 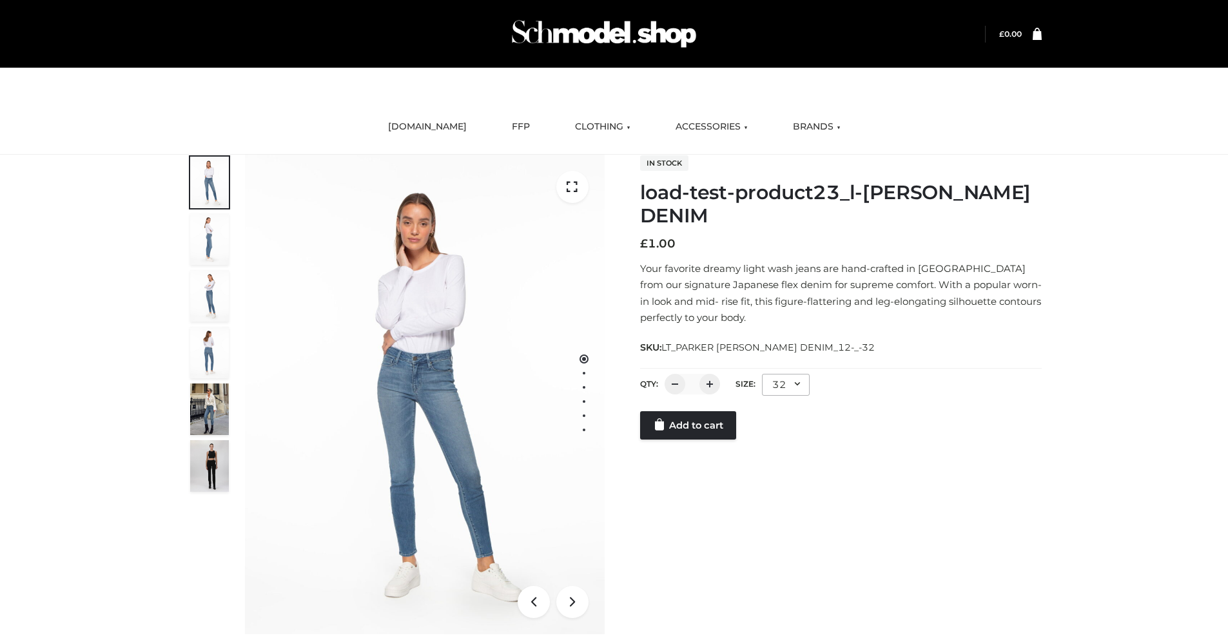 What do you see at coordinates (745, 384) in the screenshot?
I see `label: Size:` at bounding box center [745, 384].